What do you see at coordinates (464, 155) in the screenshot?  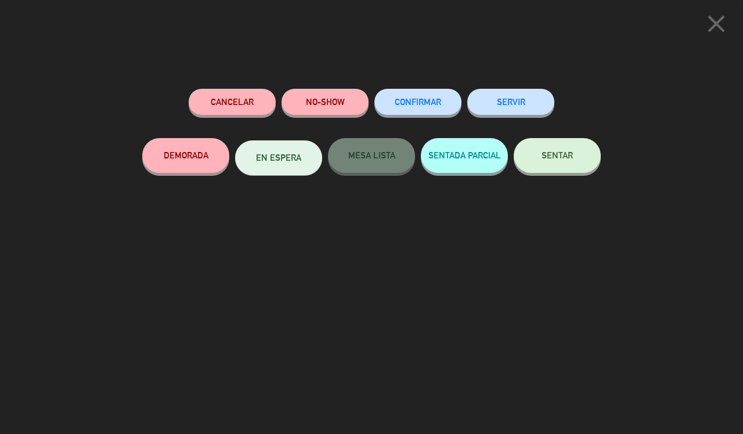 I see `button: SENTADA PARCIAL` at bounding box center [464, 155].